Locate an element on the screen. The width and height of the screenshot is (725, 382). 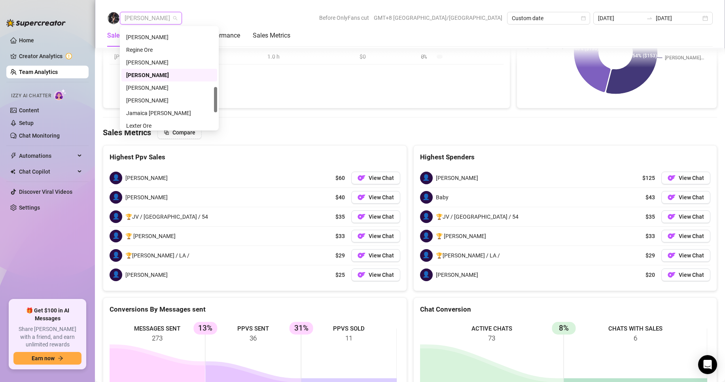
input: Start date is located at coordinates (621, 18).